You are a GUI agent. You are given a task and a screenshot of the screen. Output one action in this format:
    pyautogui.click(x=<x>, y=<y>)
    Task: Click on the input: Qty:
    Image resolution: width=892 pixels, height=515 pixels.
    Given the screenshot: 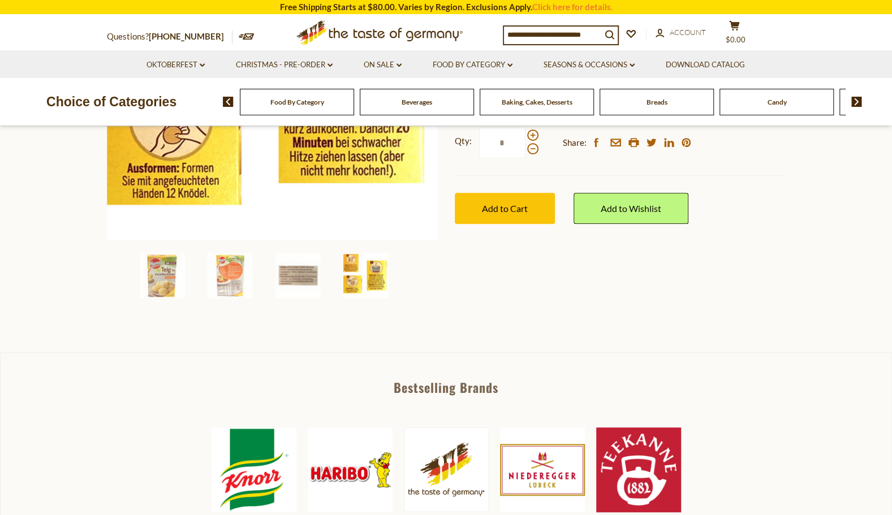 What is the action you would take?
    pyautogui.click(x=502, y=142)
    